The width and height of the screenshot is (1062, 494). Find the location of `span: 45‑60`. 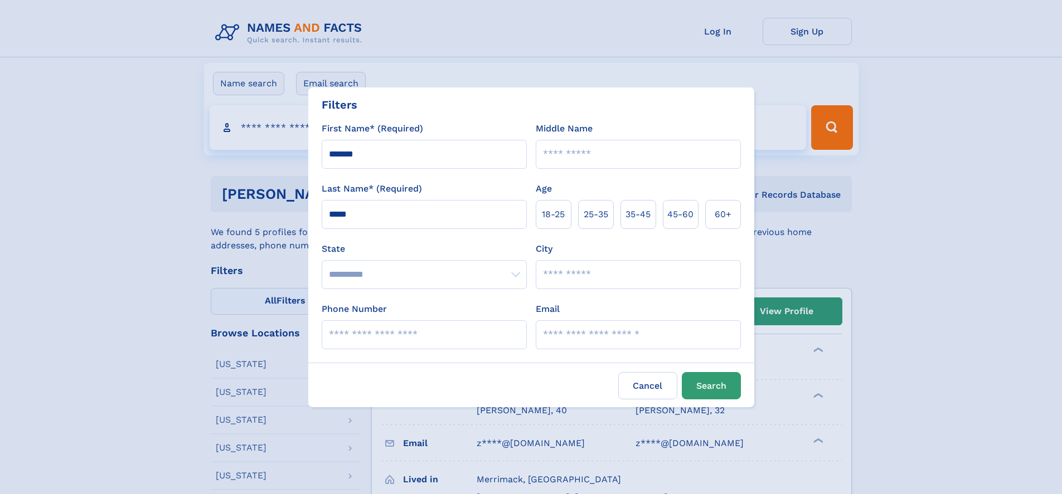

span: 45‑60 is located at coordinates (680, 215).